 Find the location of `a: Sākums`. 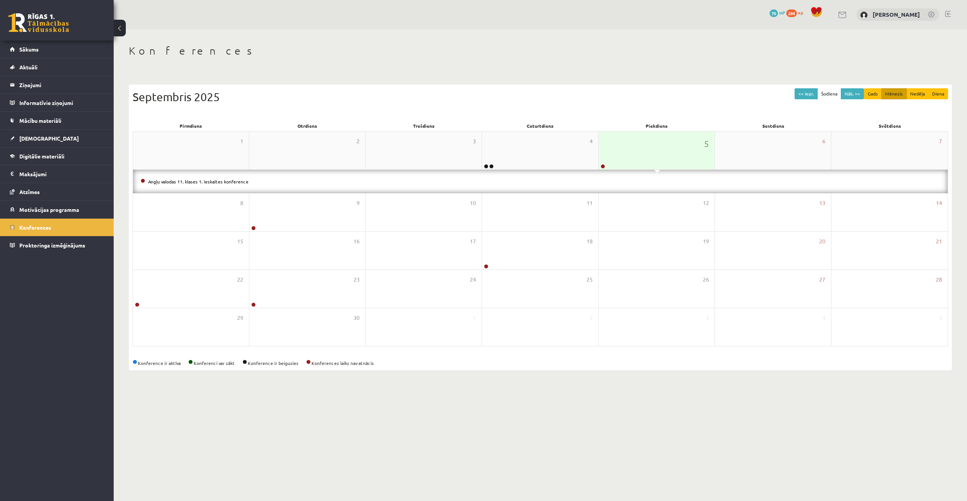

a: Sākums is located at coordinates (57, 49).